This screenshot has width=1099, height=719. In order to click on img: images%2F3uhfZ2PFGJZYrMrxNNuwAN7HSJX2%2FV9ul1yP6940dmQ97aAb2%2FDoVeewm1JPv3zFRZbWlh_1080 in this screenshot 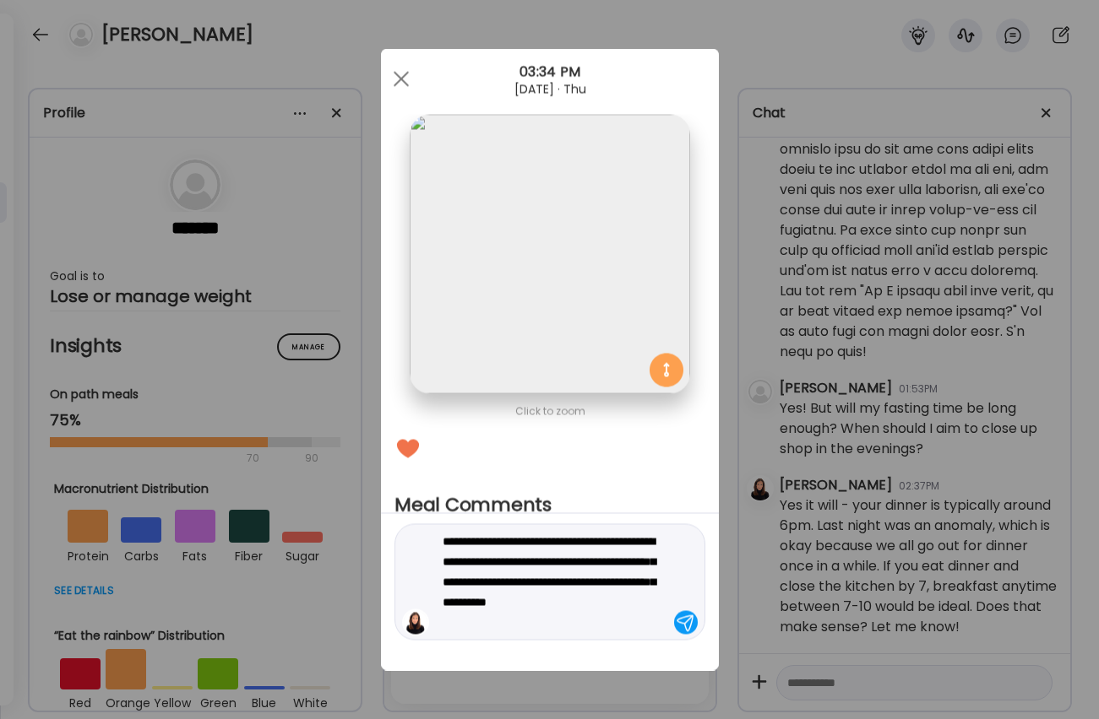, I will do `click(549, 254)`.